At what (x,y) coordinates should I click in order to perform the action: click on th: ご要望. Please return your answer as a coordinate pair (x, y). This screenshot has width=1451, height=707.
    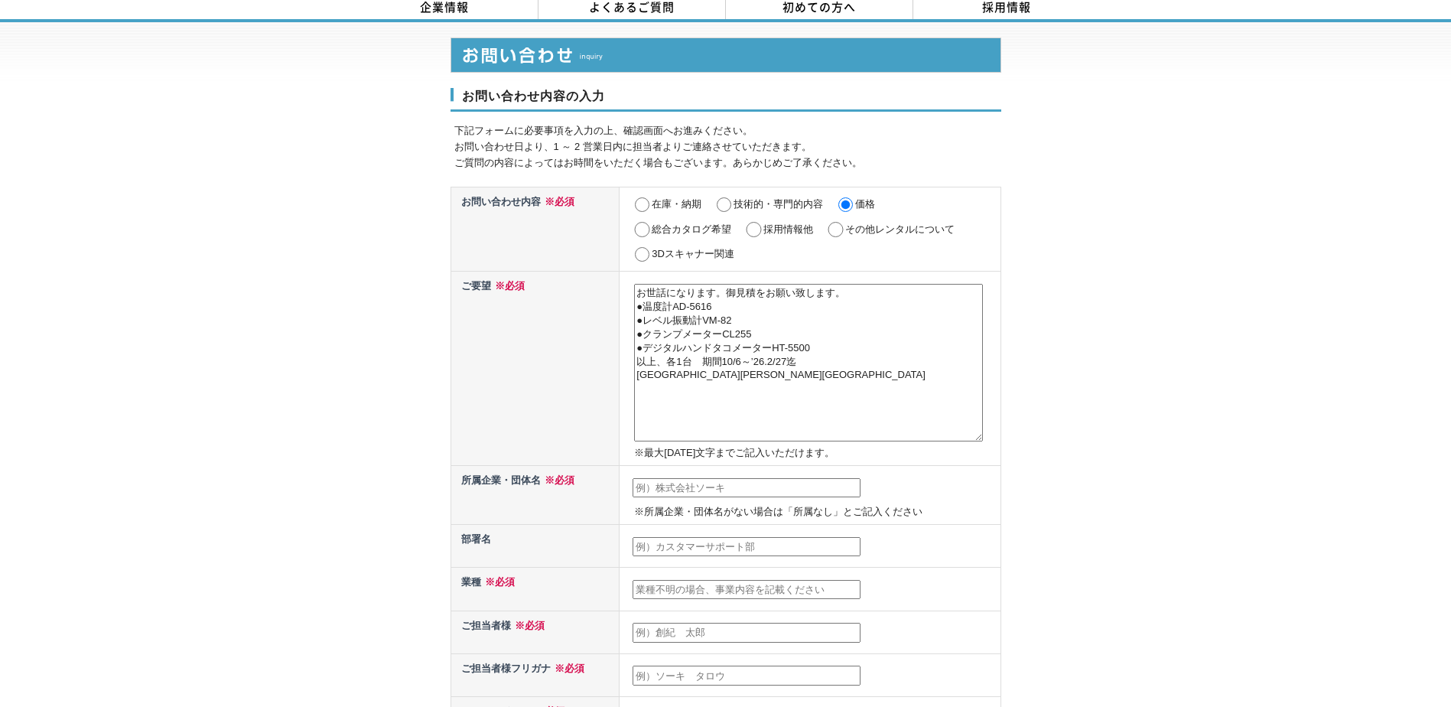
    Looking at the image, I should click on (535, 368).